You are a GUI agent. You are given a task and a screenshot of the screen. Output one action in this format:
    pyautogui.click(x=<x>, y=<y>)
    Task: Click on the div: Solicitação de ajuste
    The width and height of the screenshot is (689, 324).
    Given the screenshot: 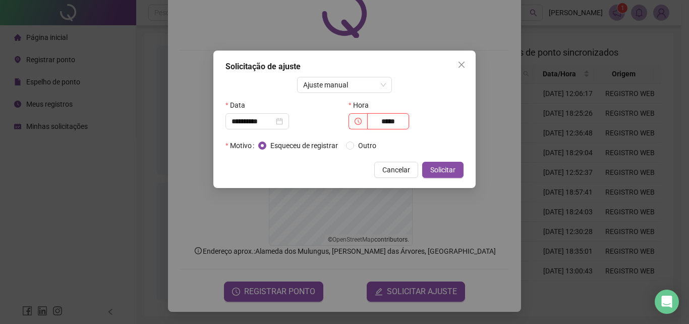 What is the action you would take?
    pyautogui.click(x=345, y=67)
    